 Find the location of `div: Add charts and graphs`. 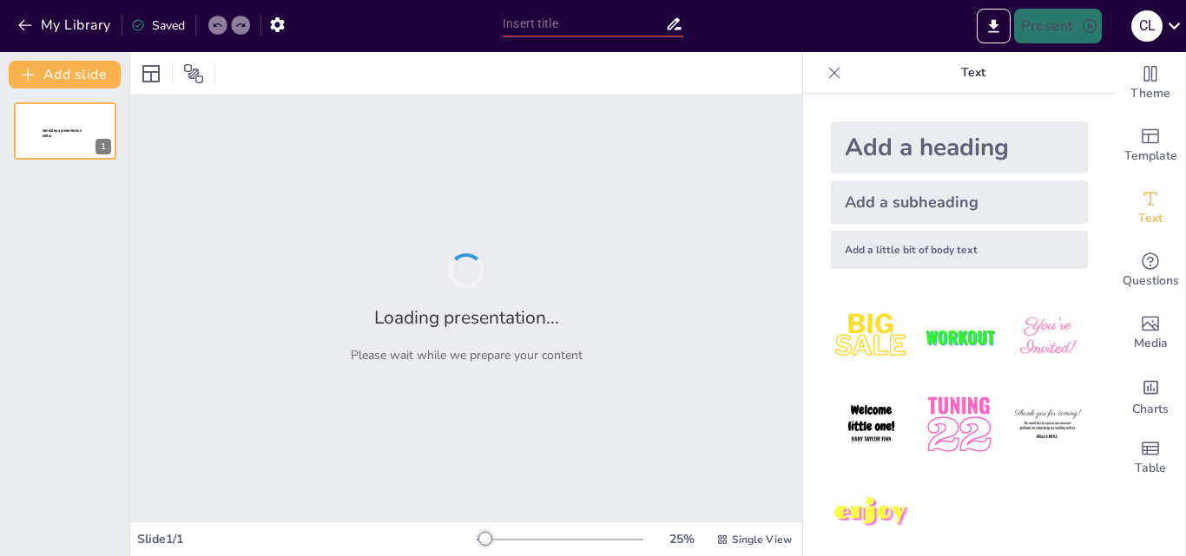

div: Add charts and graphs is located at coordinates (1150, 396).